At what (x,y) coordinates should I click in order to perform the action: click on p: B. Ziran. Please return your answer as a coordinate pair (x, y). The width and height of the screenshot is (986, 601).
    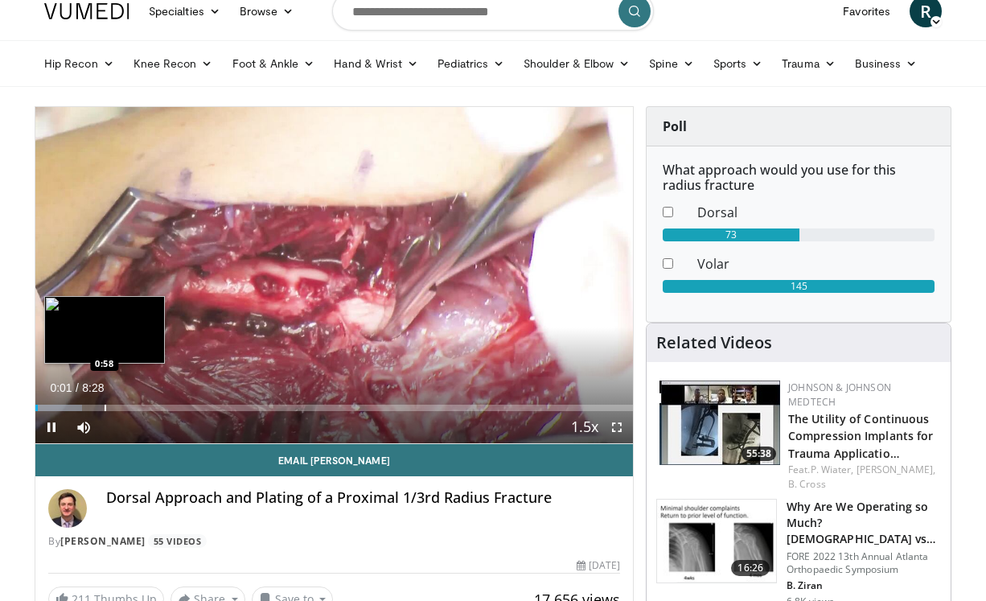
    Looking at the image, I should click on (864, 585).